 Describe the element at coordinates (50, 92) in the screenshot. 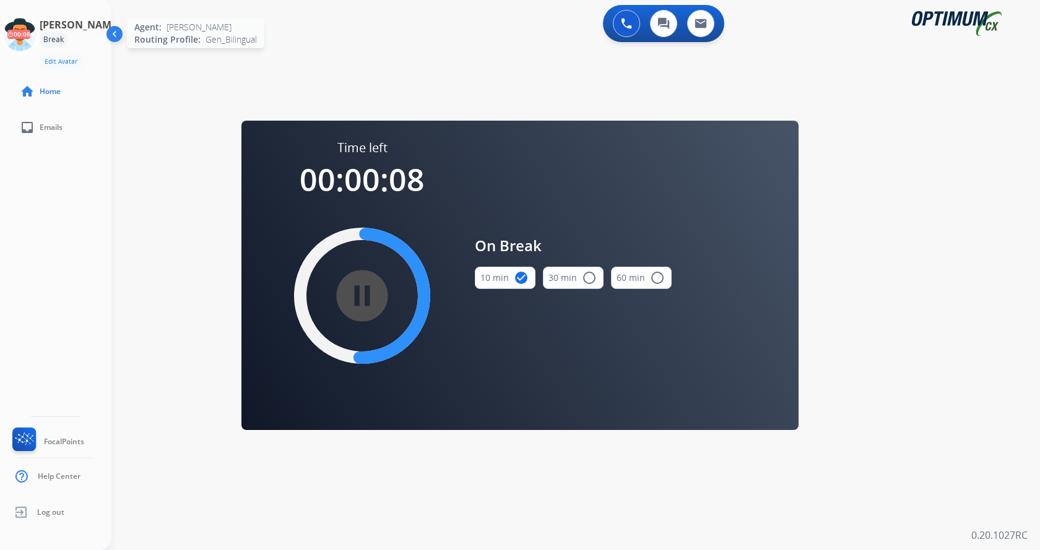

I see `span: Home` at that location.